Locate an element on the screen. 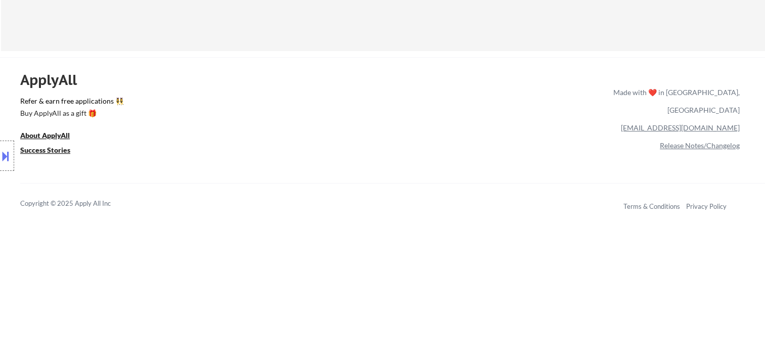 Image resolution: width=765 pixels, height=358 pixels. a: Privacy Policy is located at coordinates (706, 206).